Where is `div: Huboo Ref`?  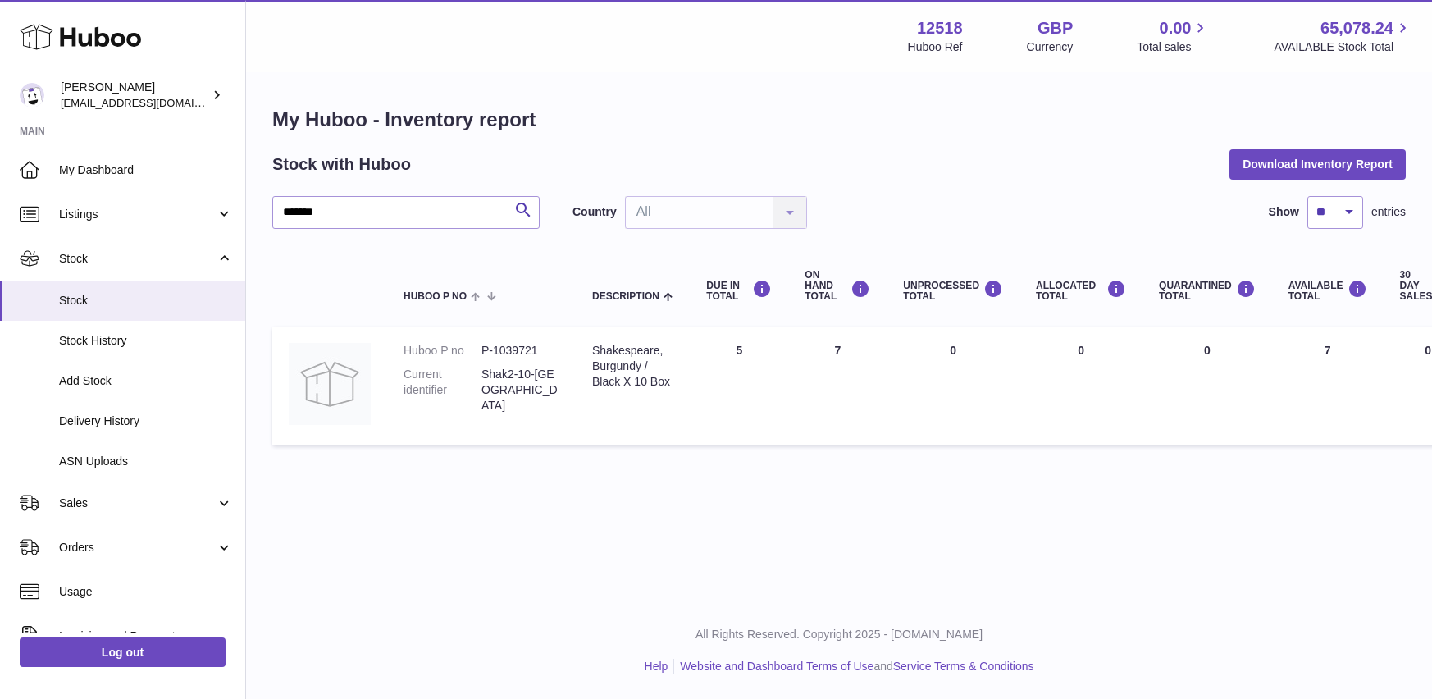 div: Huboo Ref is located at coordinates (935, 47).